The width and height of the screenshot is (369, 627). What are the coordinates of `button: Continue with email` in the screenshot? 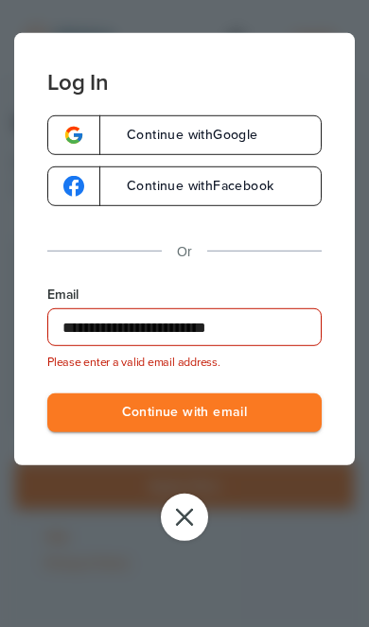 It's located at (184, 412).